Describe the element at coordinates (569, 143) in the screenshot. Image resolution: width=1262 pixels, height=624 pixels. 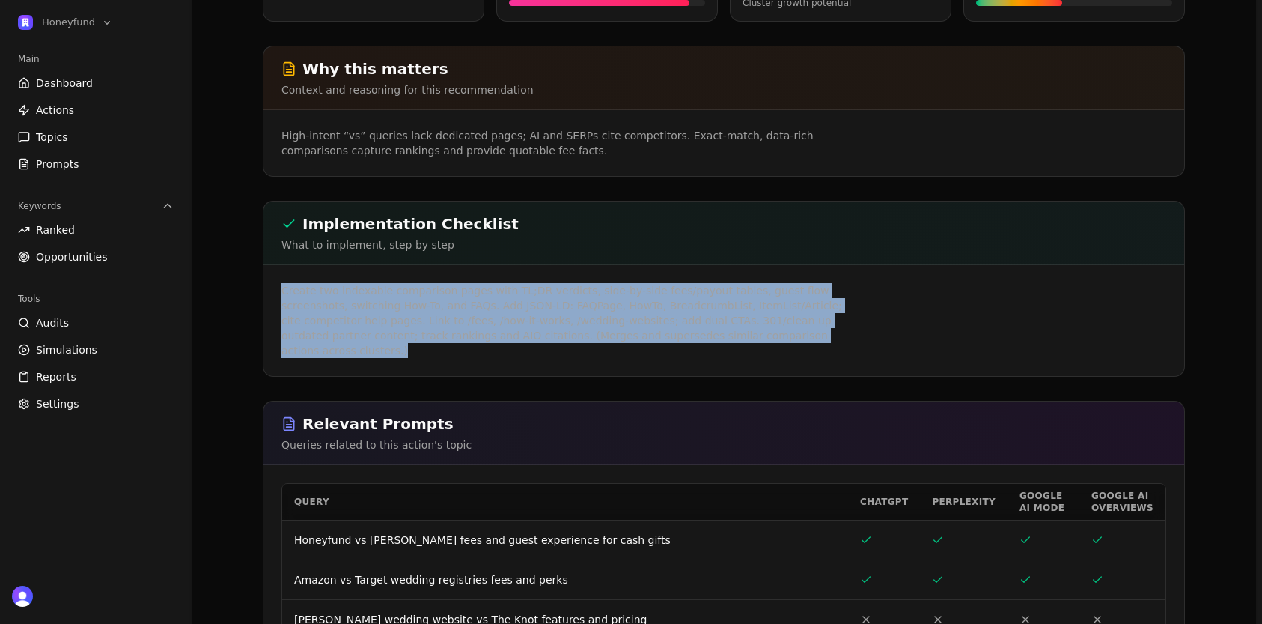
I see `p: High-intent “vs” queries lack dedicated pages; AI and SERPs cite competitors. Exact-match, data-r...` at that location.